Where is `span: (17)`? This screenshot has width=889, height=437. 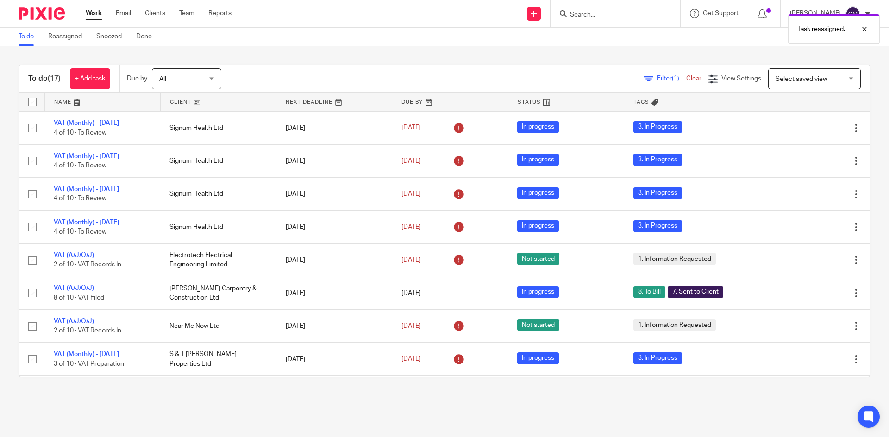 span: (17) is located at coordinates (54, 79).